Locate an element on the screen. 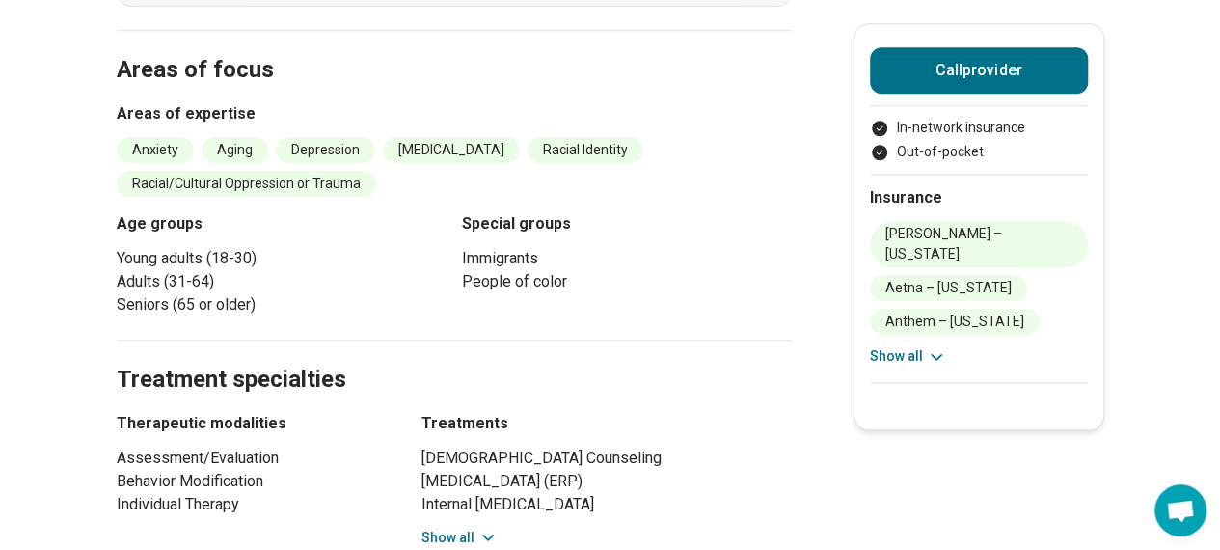 The width and height of the screenshot is (1220, 550). li: Out-of-pocket is located at coordinates (979, 151).